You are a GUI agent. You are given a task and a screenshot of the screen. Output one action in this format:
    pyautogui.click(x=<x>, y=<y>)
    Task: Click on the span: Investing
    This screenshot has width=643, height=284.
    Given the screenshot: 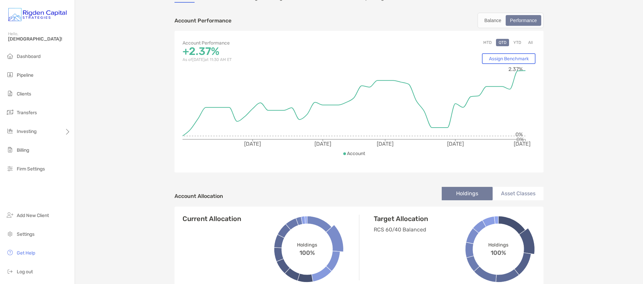 What is the action you would take?
    pyautogui.click(x=26, y=131)
    